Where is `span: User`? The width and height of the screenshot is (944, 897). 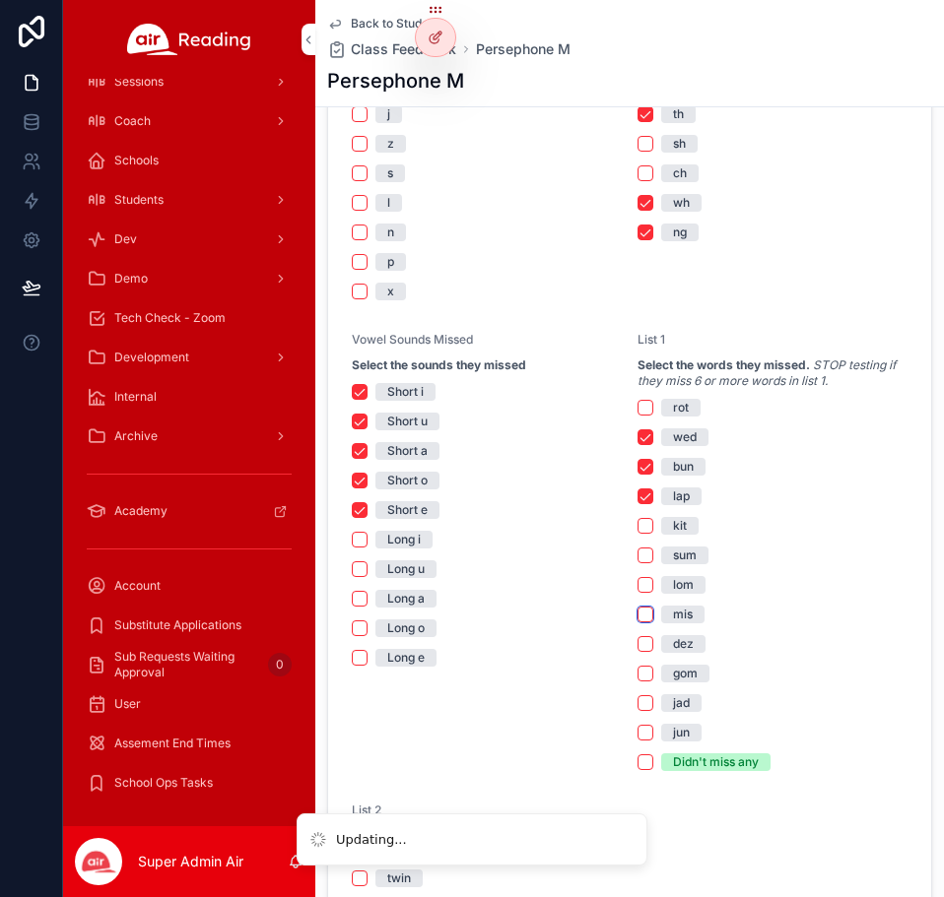 span: User is located at coordinates (127, 704).